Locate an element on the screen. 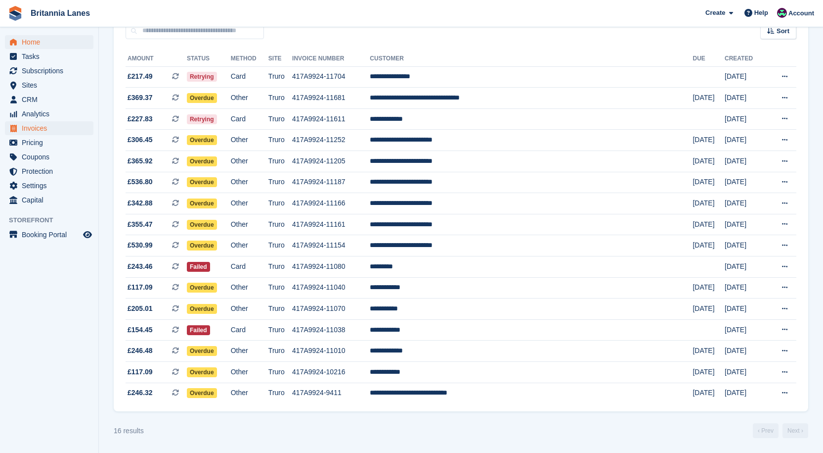  span: Sites is located at coordinates (51, 85).